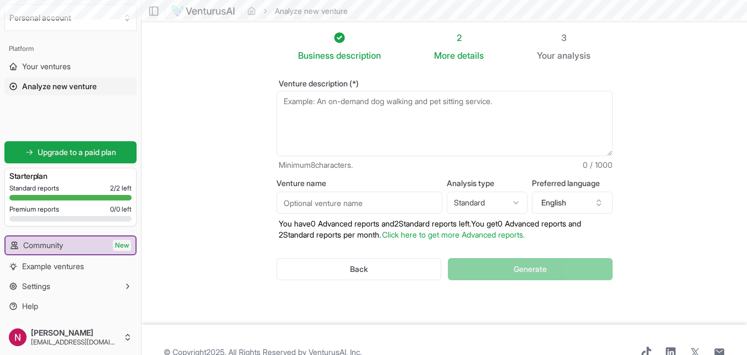 This screenshot has width=747, height=355. Describe the element at coordinates (70, 66) in the screenshot. I see `a: Your ventures` at that location.